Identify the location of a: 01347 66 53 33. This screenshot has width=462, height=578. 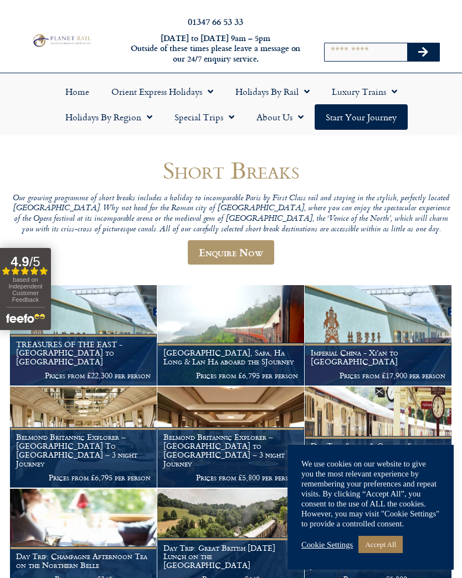
(216, 21).